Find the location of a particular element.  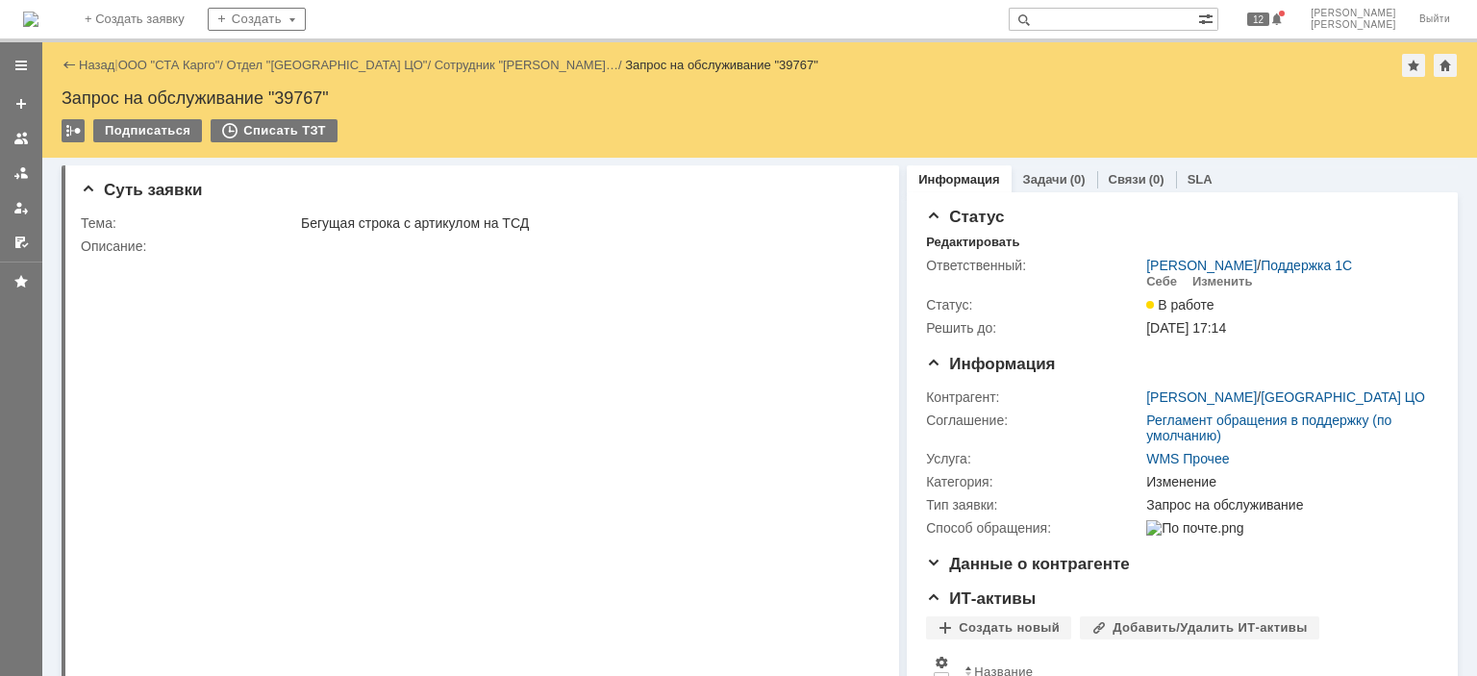

div: Добавить в избранное is located at coordinates (1414, 65).